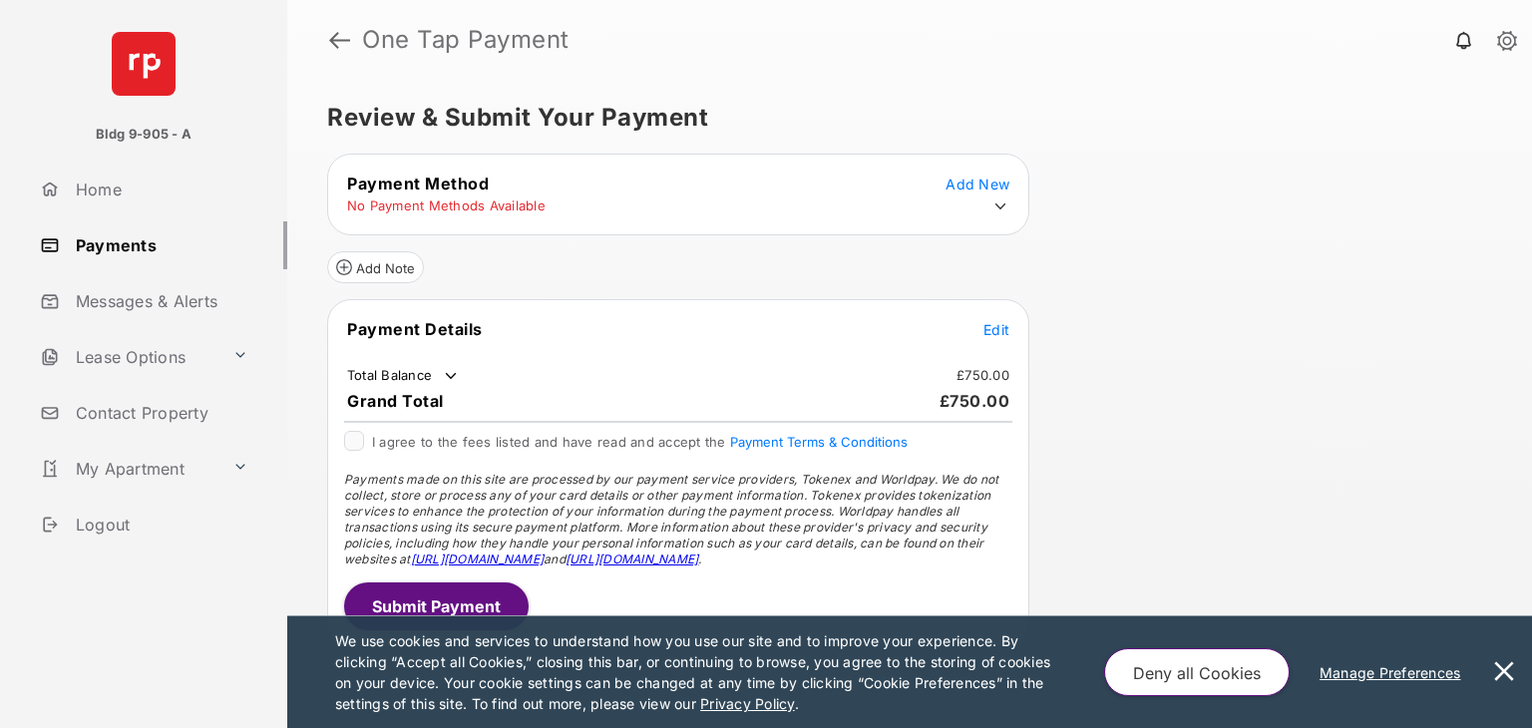 The height and width of the screenshot is (728, 1532). Describe the element at coordinates (698, 672) in the screenshot. I see `p: We use cookies and services to understand how you use our site and to improve your experience. By...` at that location.